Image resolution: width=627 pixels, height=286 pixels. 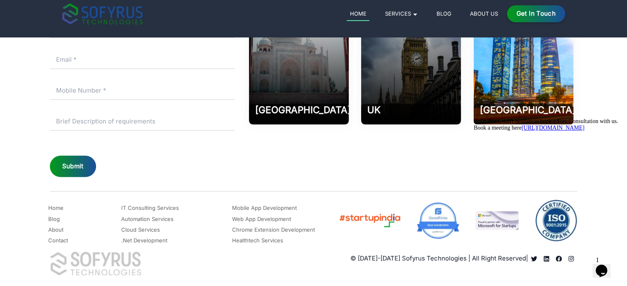 What do you see at coordinates (147, 219) in the screenshot?
I see `a: Automation Services` at bounding box center [147, 219].